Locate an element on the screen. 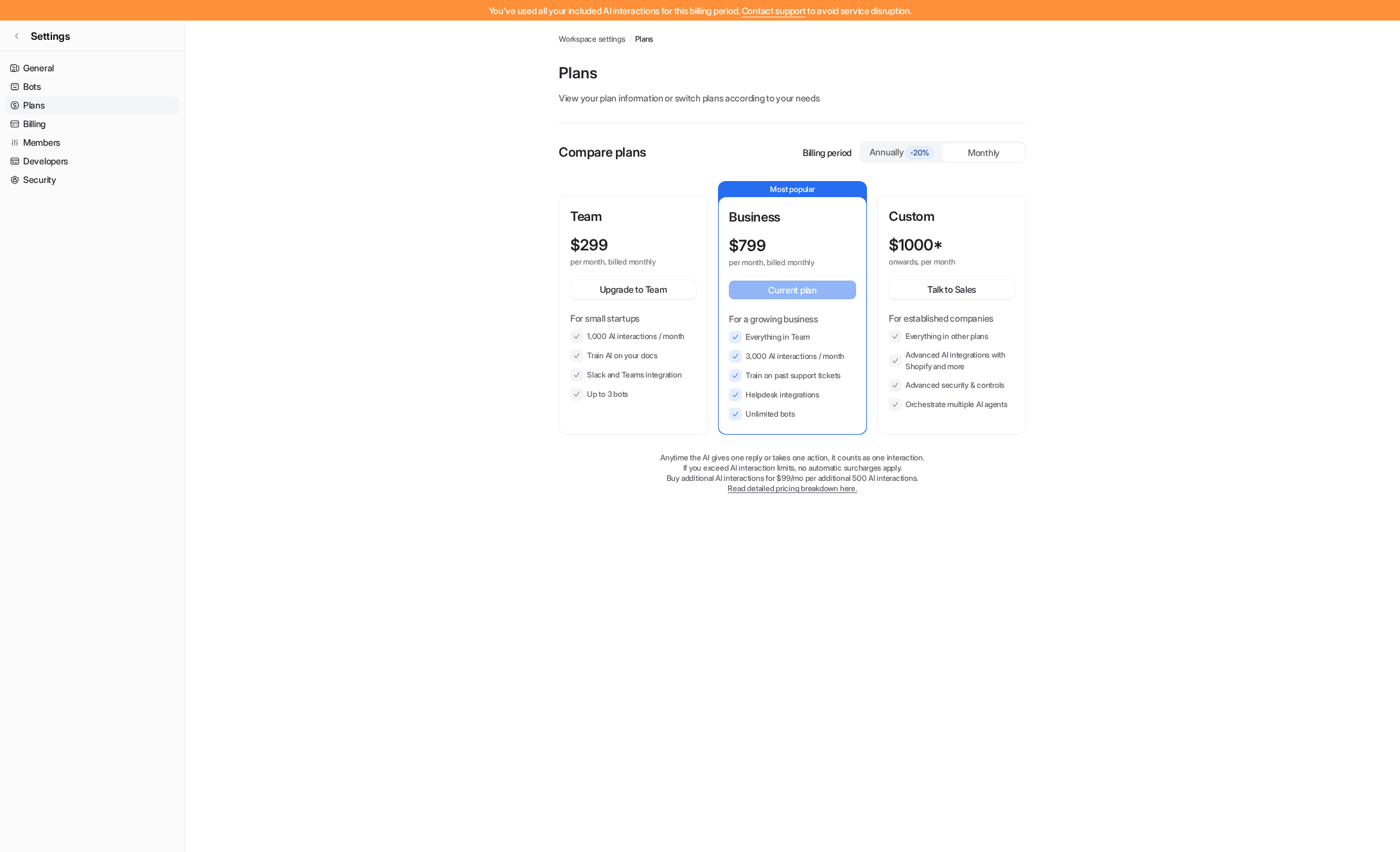  p: For small startups is located at coordinates (633, 318).